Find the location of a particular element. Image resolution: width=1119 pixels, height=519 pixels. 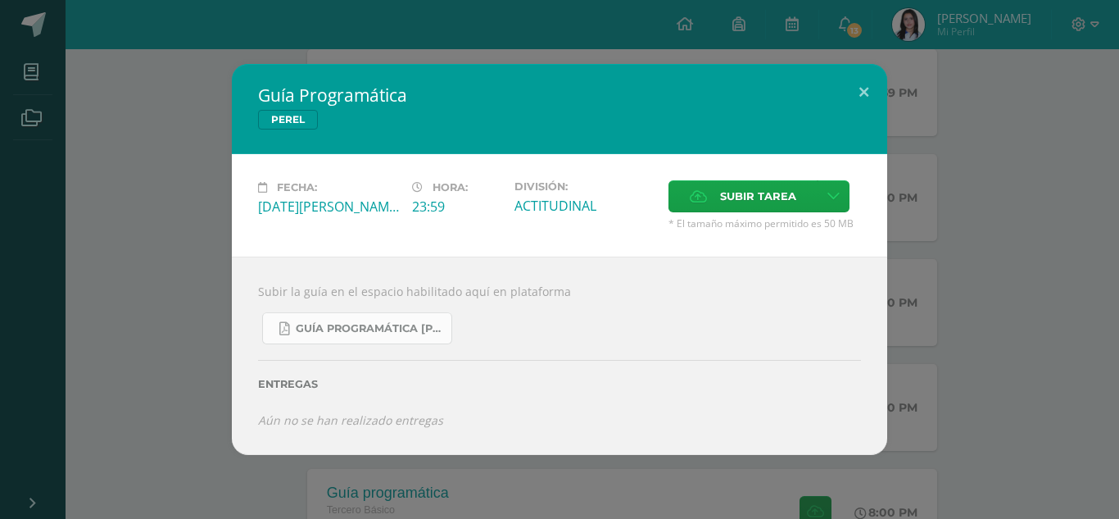

span: * El tamaño máximo permitido es 50 MB is located at coordinates (764, 223).